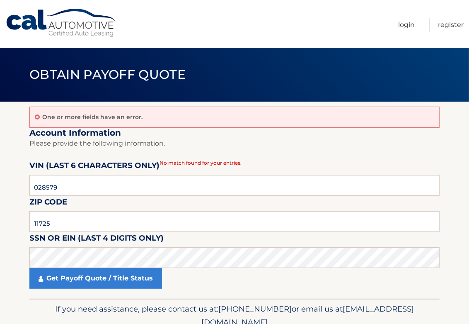 This screenshot has height=324, width=469. Describe the element at coordinates (48, 203) in the screenshot. I see `label: Zip Code` at that location.